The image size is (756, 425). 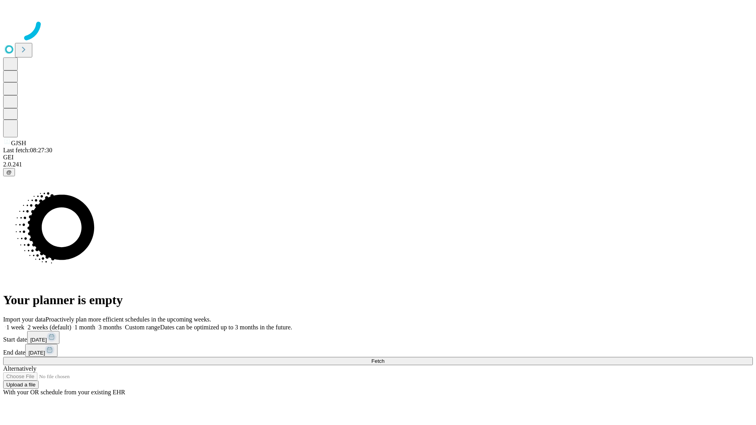 I want to click on div: Start date, so click(x=378, y=338).